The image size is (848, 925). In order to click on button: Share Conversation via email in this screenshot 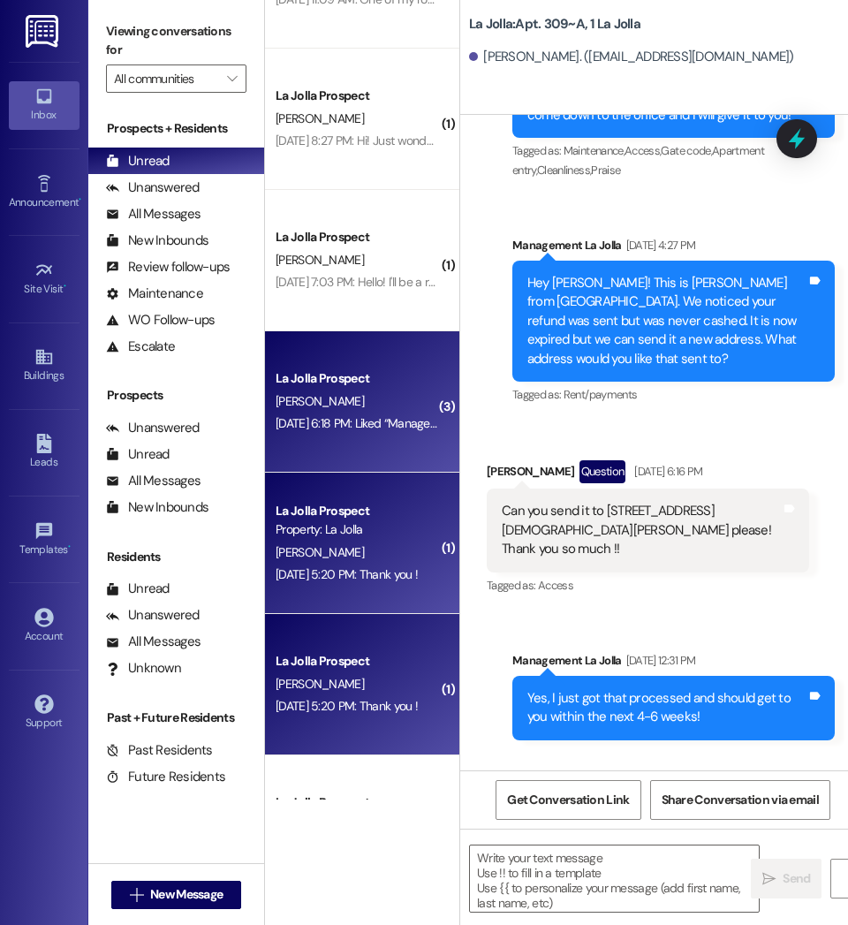, I will do `click(740, 800)`.